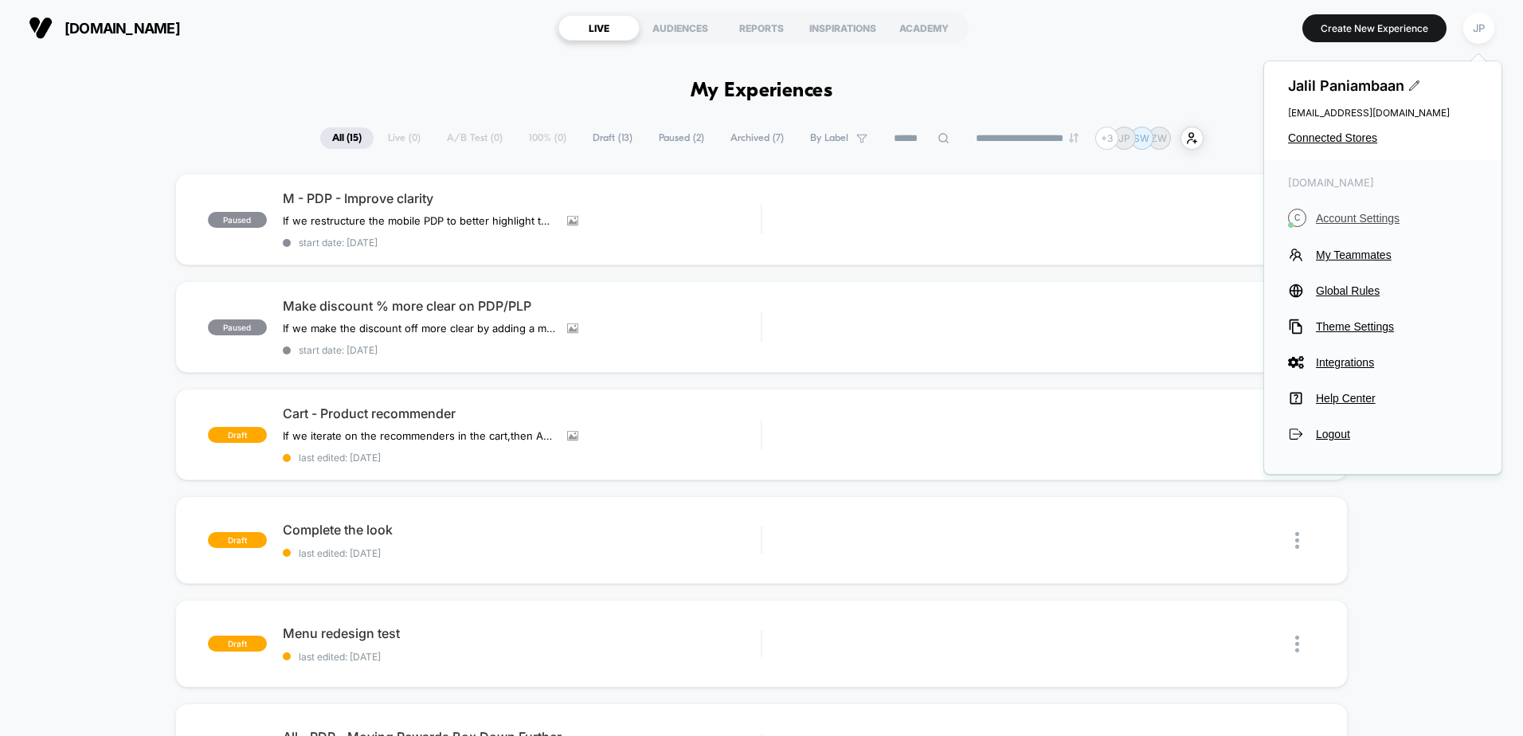 The height and width of the screenshot is (736, 1523). What do you see at coordinates (1479, 28) in the screenshot?
I see `button: JP` at bounding box center [1479, 28].